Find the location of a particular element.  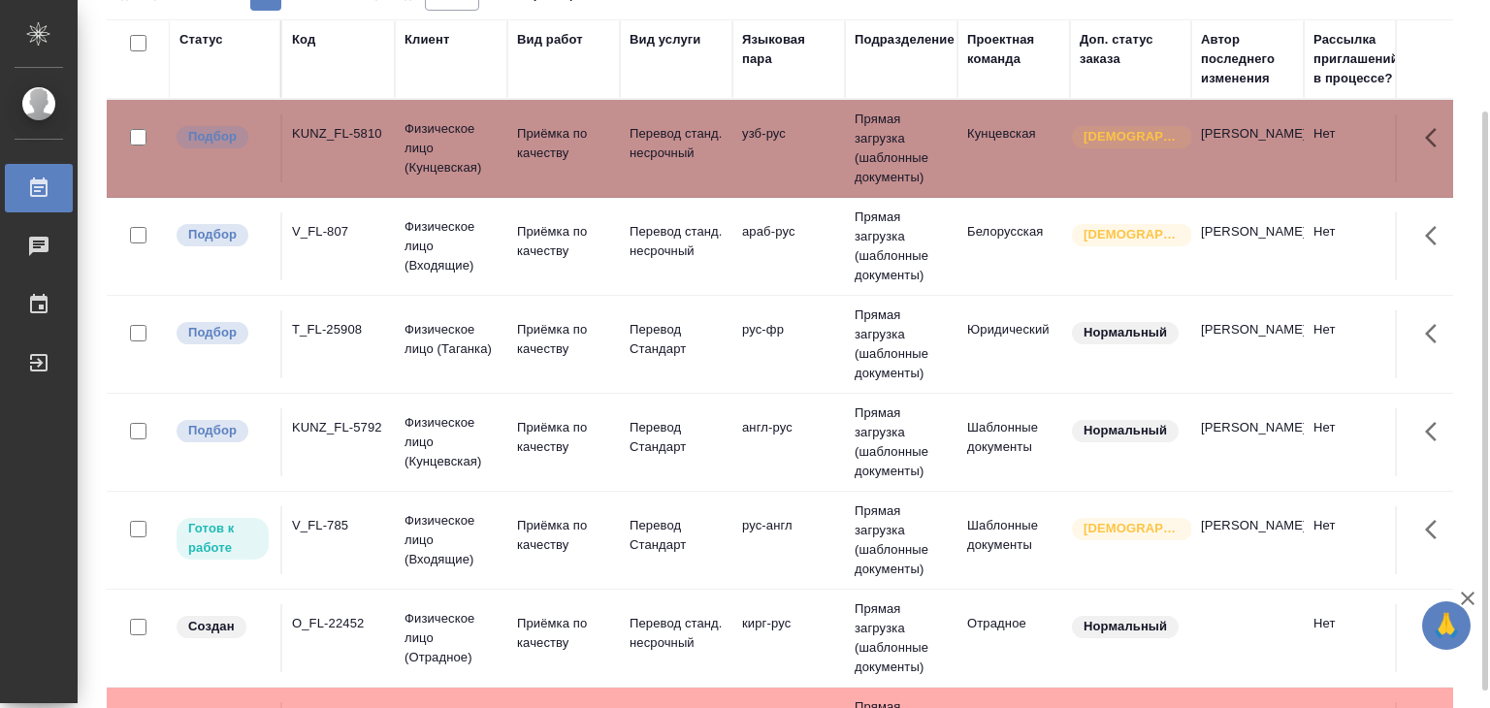

div: V_FL-785 is located at coordinates (338, 526).